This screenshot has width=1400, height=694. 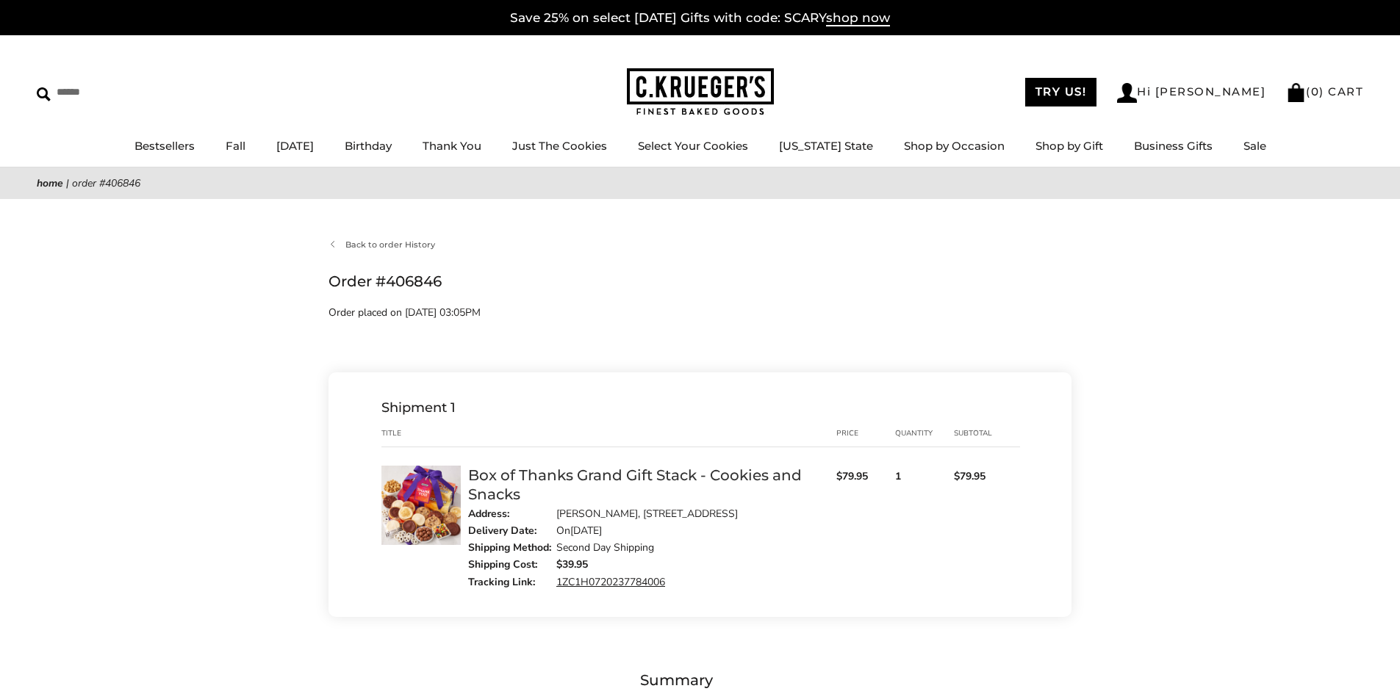 I want to click on input: Search, so click(x=124, y=92).